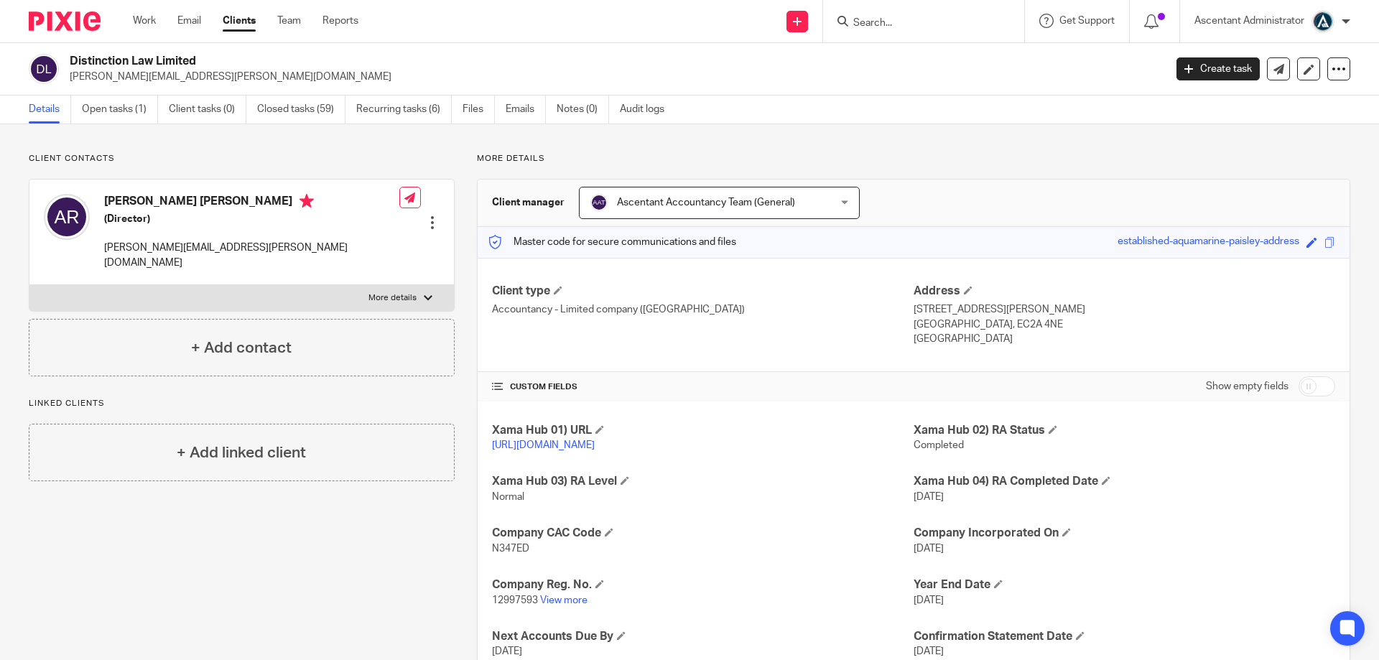 The height and width of the screenshot is (660, 1379). Describe the element at coordinates (189, 21) in the screenshot. I see `a: Email` at that location.